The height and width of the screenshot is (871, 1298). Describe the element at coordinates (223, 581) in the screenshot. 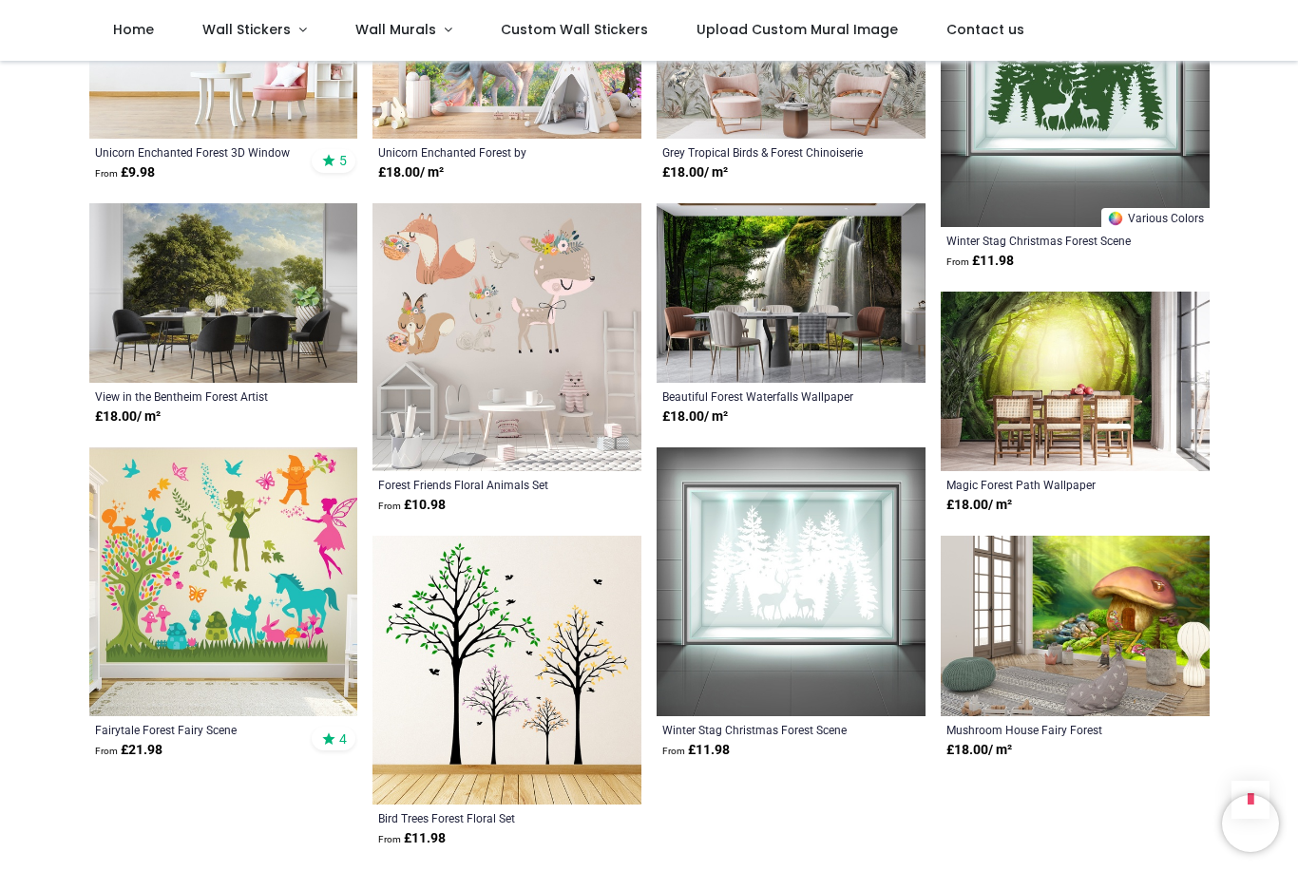

I see `img: Fairytale Forest Fairy Wall Sticker Scene` at that location.